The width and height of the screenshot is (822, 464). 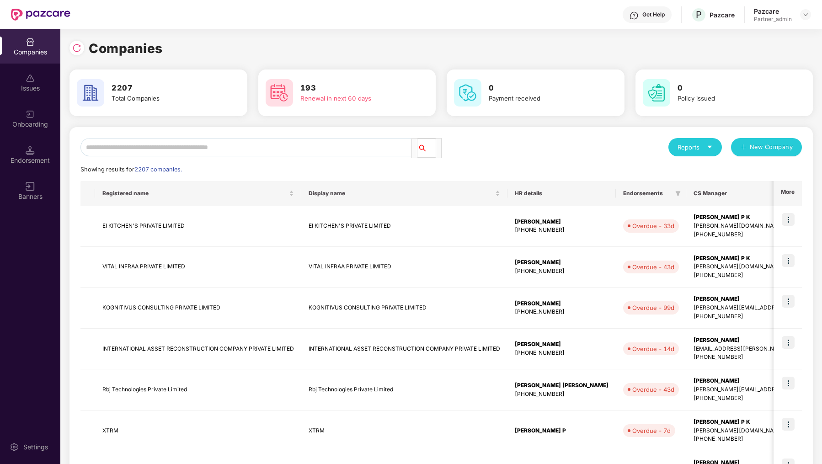 I want to click on th: Registered name, so click(x=198, y=193).